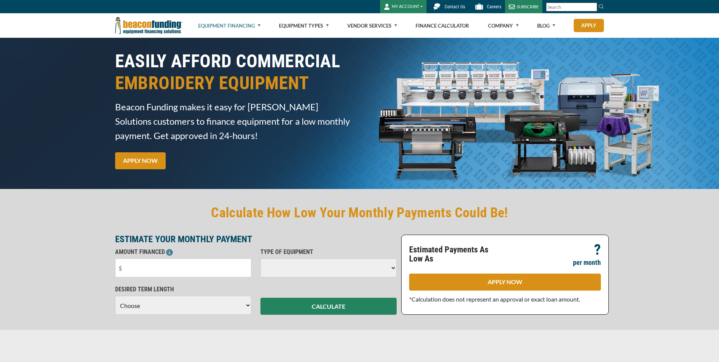 The image size is (719, 362). I want to click on img: Beacon Funding Corporation logo, so click(149, 25).